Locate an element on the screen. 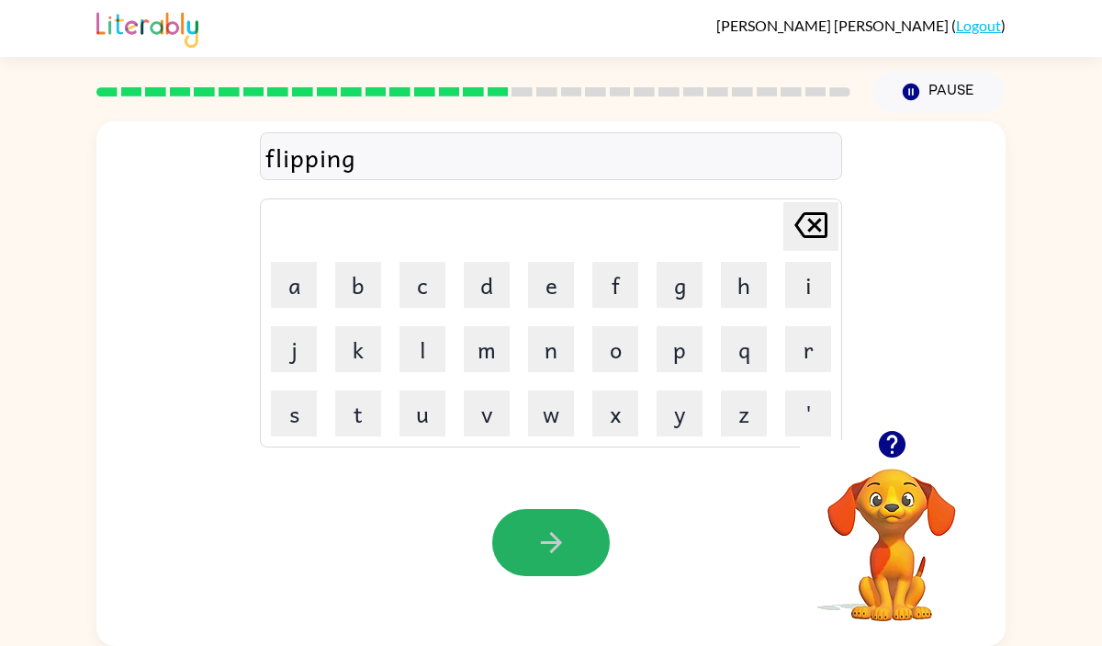  button: y is located at coordinates (680, 413).